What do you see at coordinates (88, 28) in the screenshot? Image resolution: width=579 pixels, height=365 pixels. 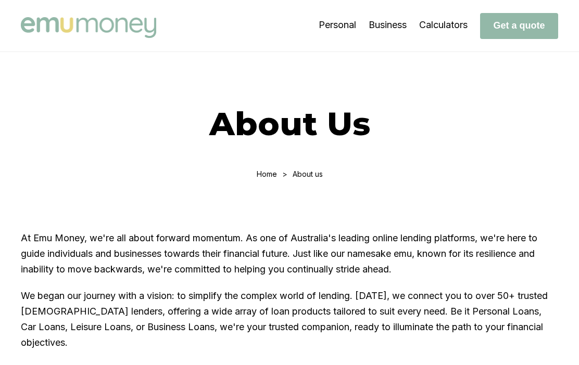 I see `img: Emu Money logo` at bounding box center [88, 28].